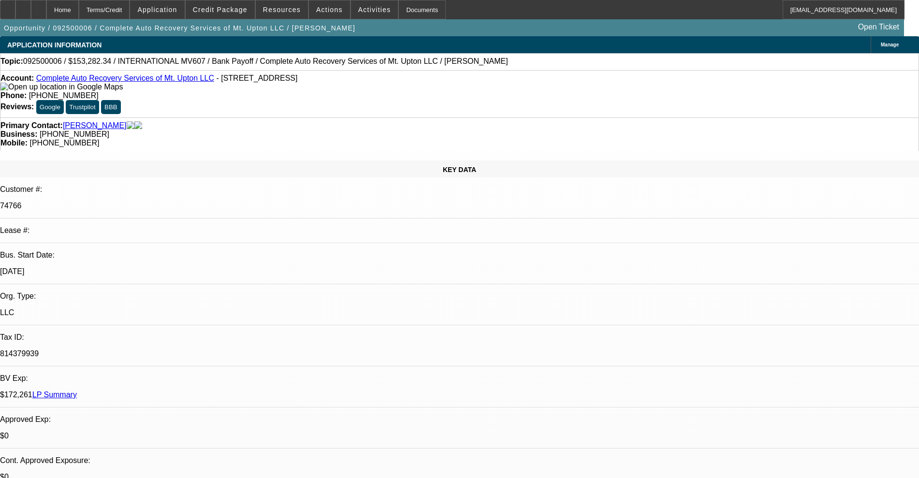  What do you see at coordinates (12, 61) in the screenshot?
I see `strong: Topic:` at bounding box center [12, 61].